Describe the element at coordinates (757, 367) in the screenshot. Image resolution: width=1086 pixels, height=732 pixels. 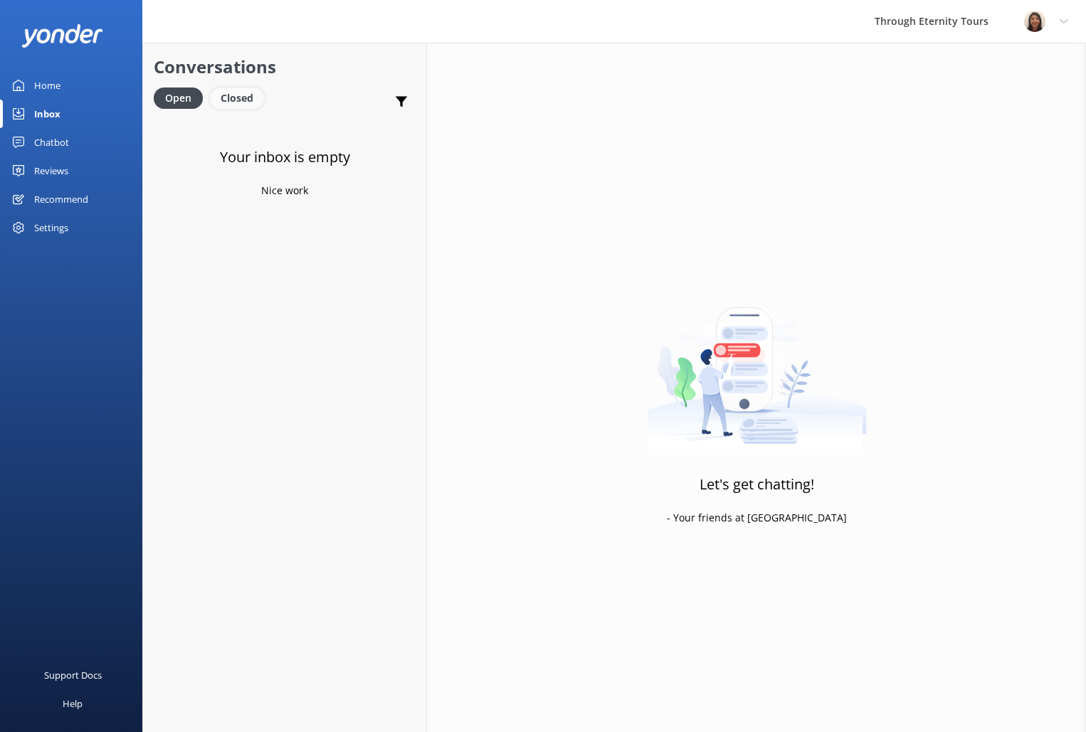
I see `img: artwork of a man stealing a conversation from at giant smartphone` at that location.